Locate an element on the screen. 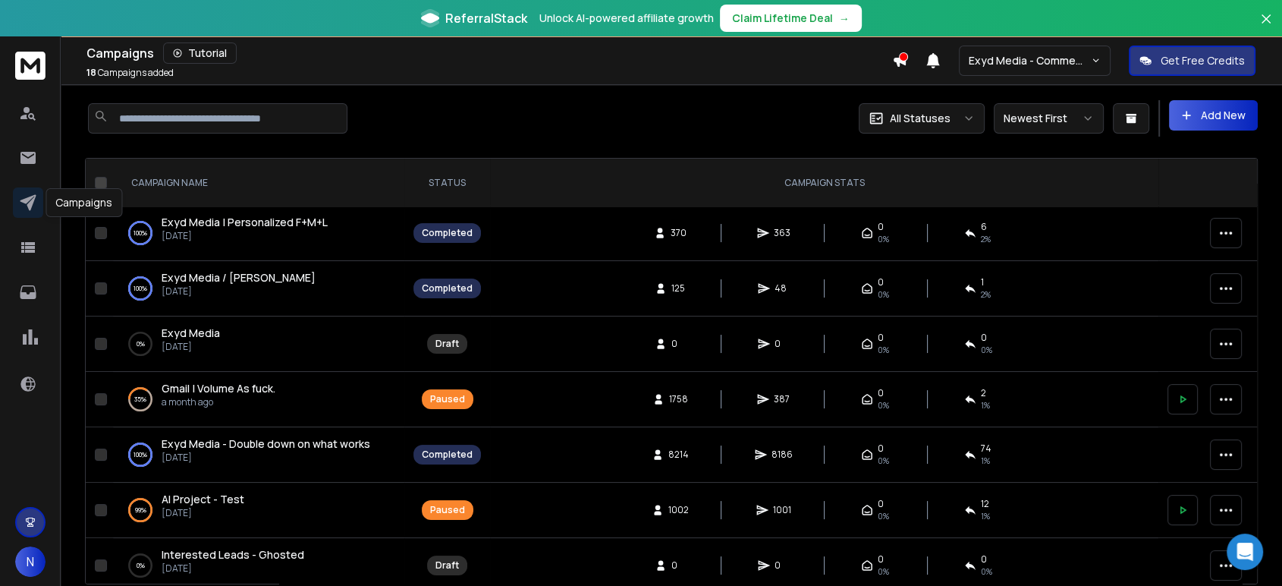 The width and height of the screenshot is (1282, 586). span: 18 is located at coordinates (91, 72).